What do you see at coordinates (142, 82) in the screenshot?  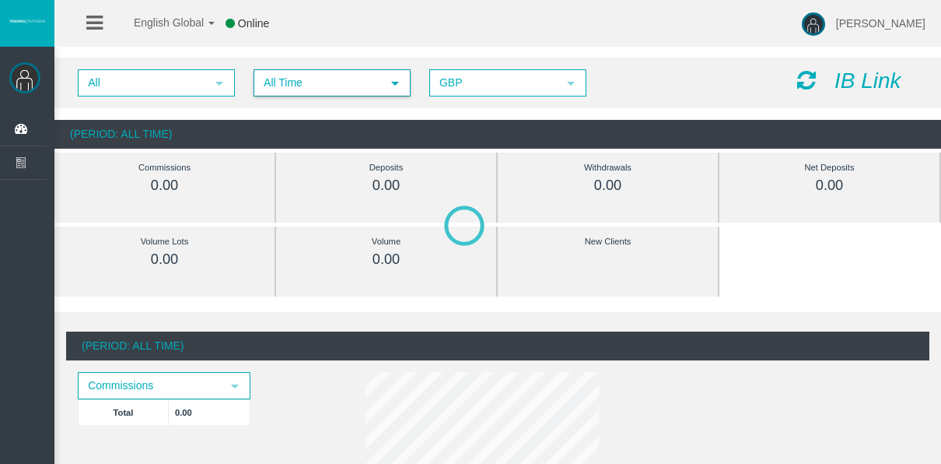 I see `span: All` at bounding box center [142, 82].